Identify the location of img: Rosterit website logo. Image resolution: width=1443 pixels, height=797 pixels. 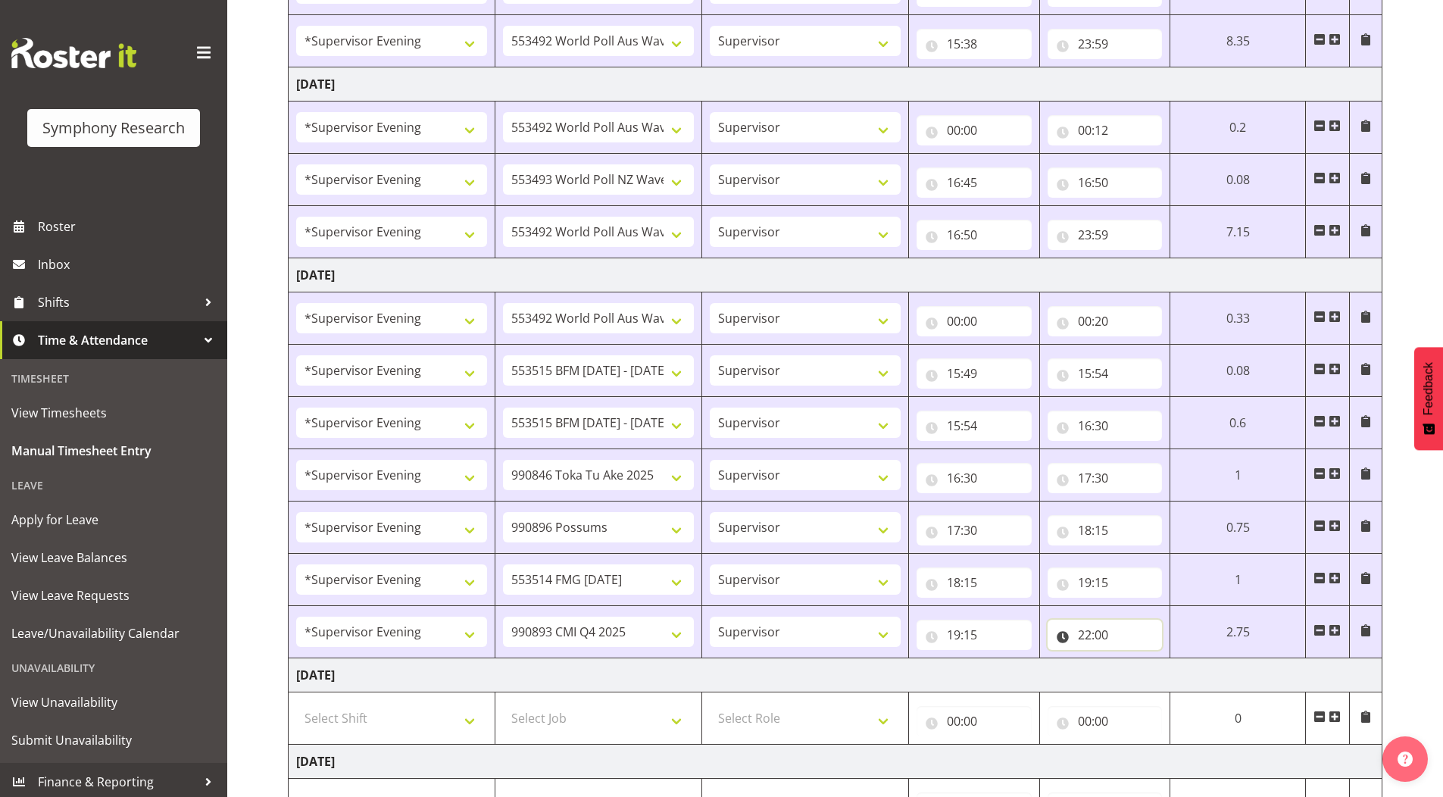
(73, 53).